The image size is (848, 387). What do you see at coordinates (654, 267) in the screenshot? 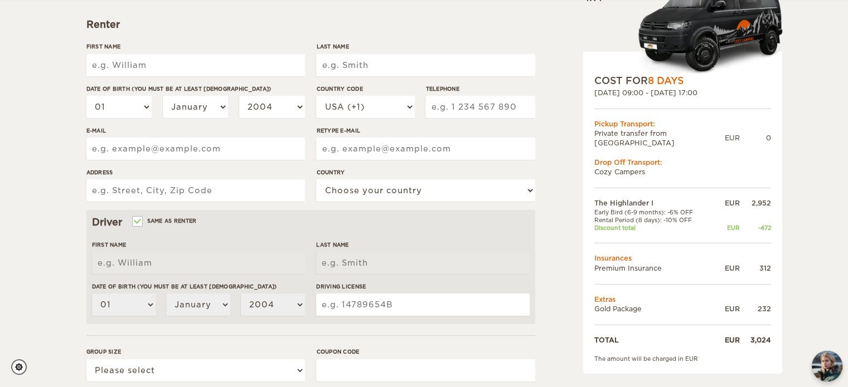
I see `td: Premium Insurance` at bounding box center [654, 267].